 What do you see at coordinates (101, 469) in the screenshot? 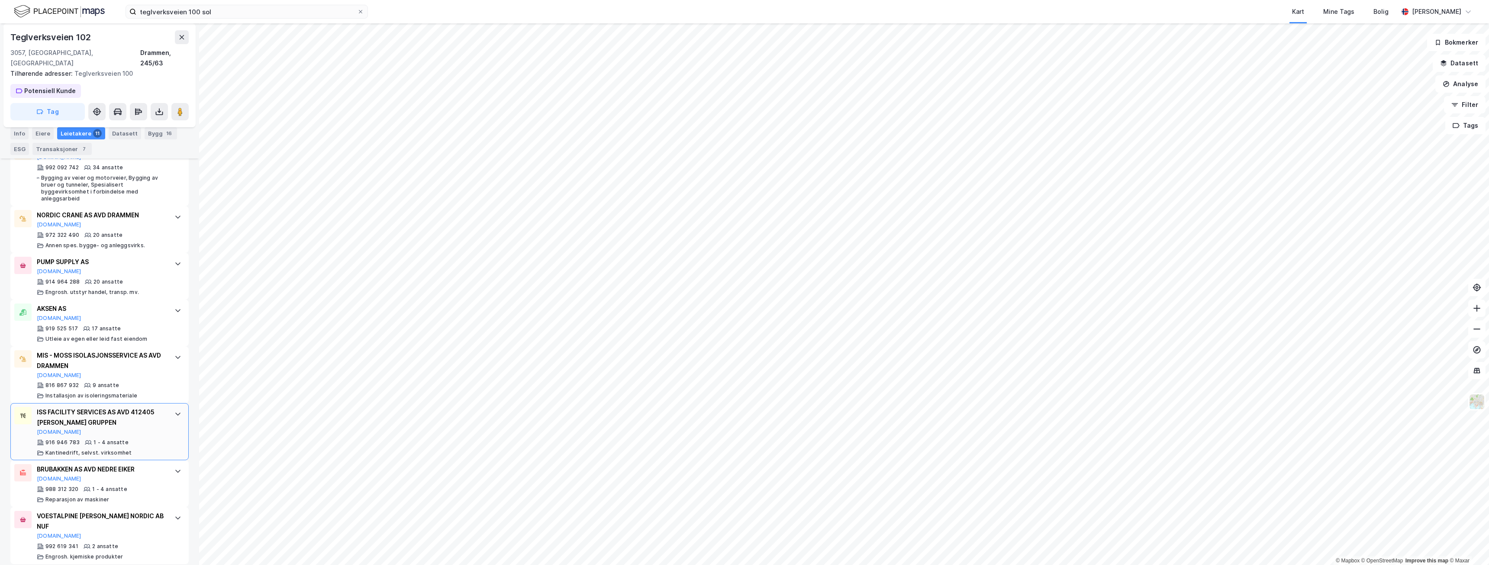
I see `div: BRUBAKKEN AS AVD NEDRE EIKER` at bounding box center [101, 469].